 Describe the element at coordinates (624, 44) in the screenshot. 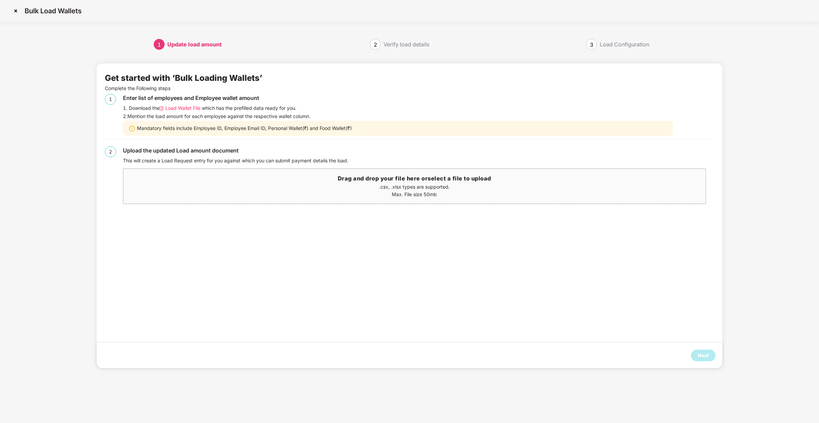

I see `div: Load Configuration` at that location.